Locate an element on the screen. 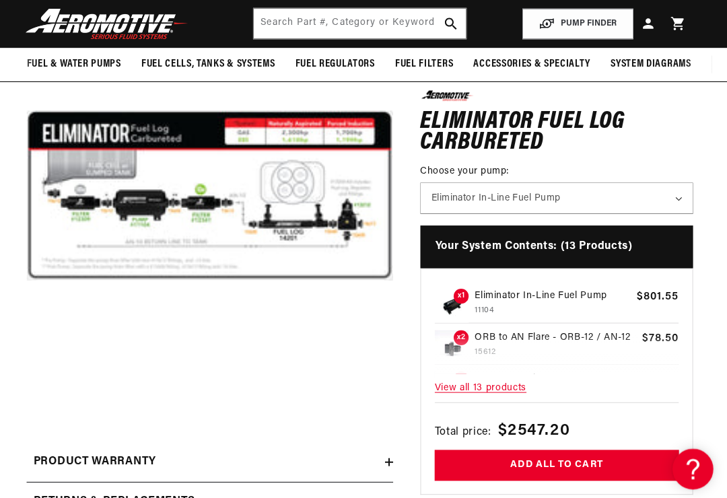  media-gallery: Gallery Viewer is located at coordinates (215, 211).